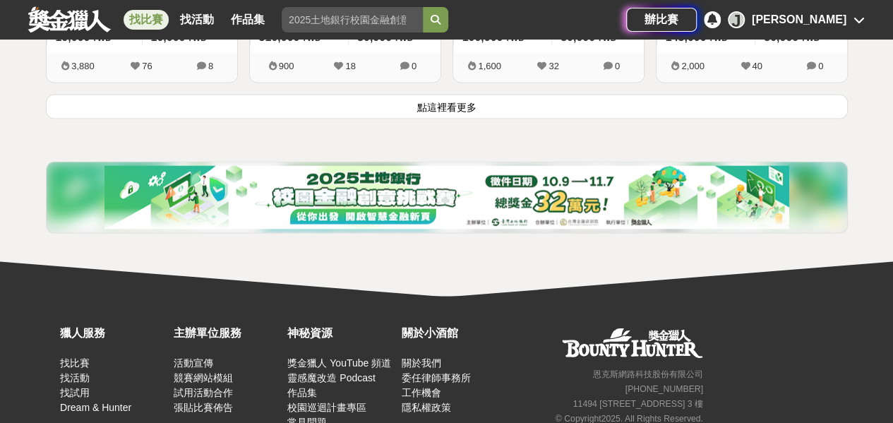 This screenshot has height=423, width=893. What do you see at coordinates (327, 406) in the screenshot?
I see `a: 校園巡迴計畫專區` at bounding box center [327, 406].